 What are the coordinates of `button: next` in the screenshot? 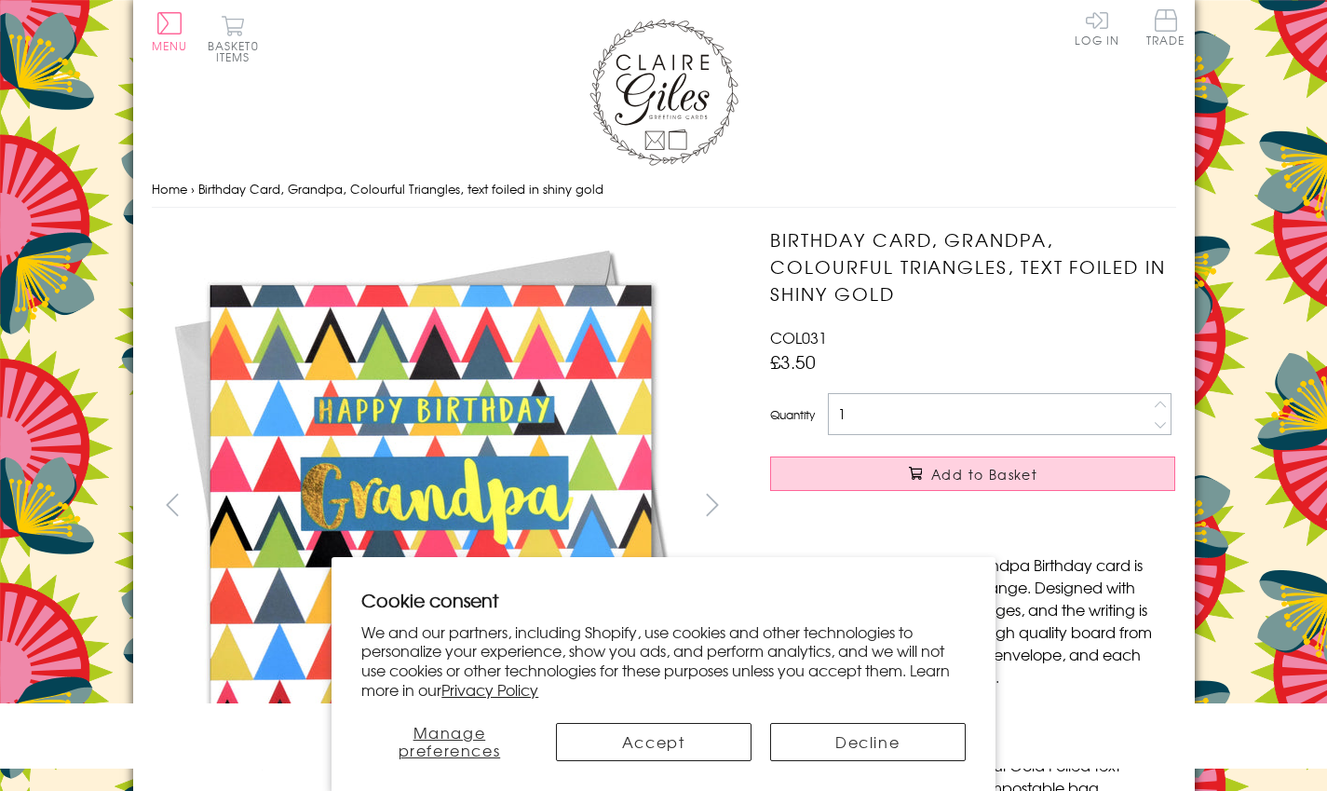 It's located at (711, 504).